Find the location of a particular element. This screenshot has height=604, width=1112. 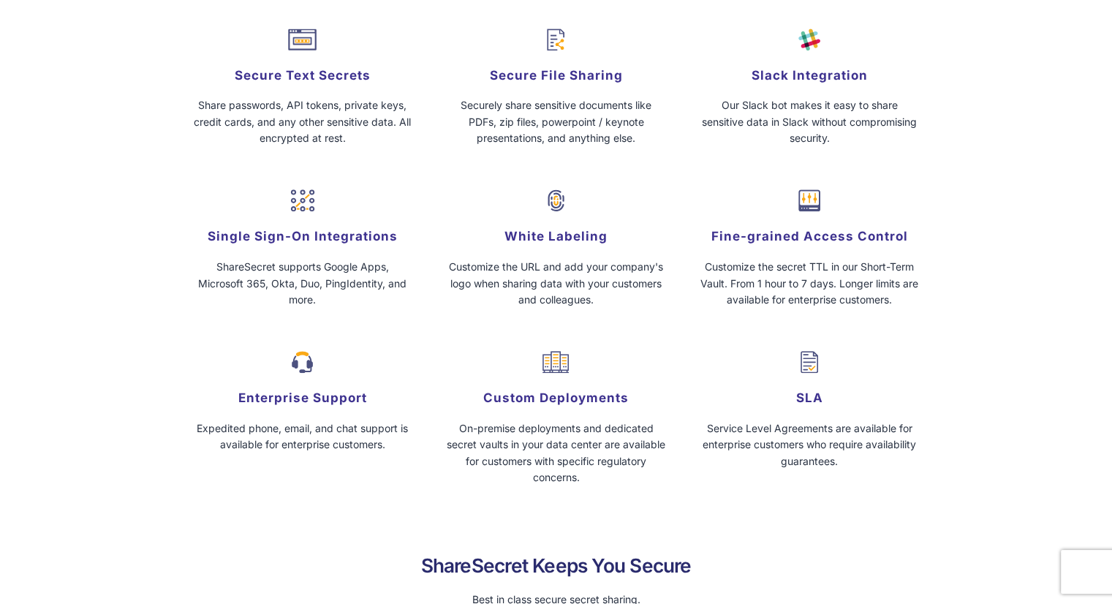

h5: White Labeling is located at coordinates (556, 236).